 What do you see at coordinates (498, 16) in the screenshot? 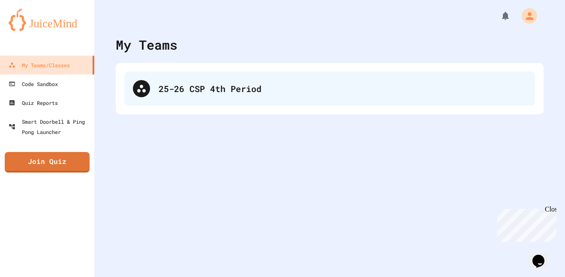
I see `div: My Notifications` at bounding box center [498, 16].